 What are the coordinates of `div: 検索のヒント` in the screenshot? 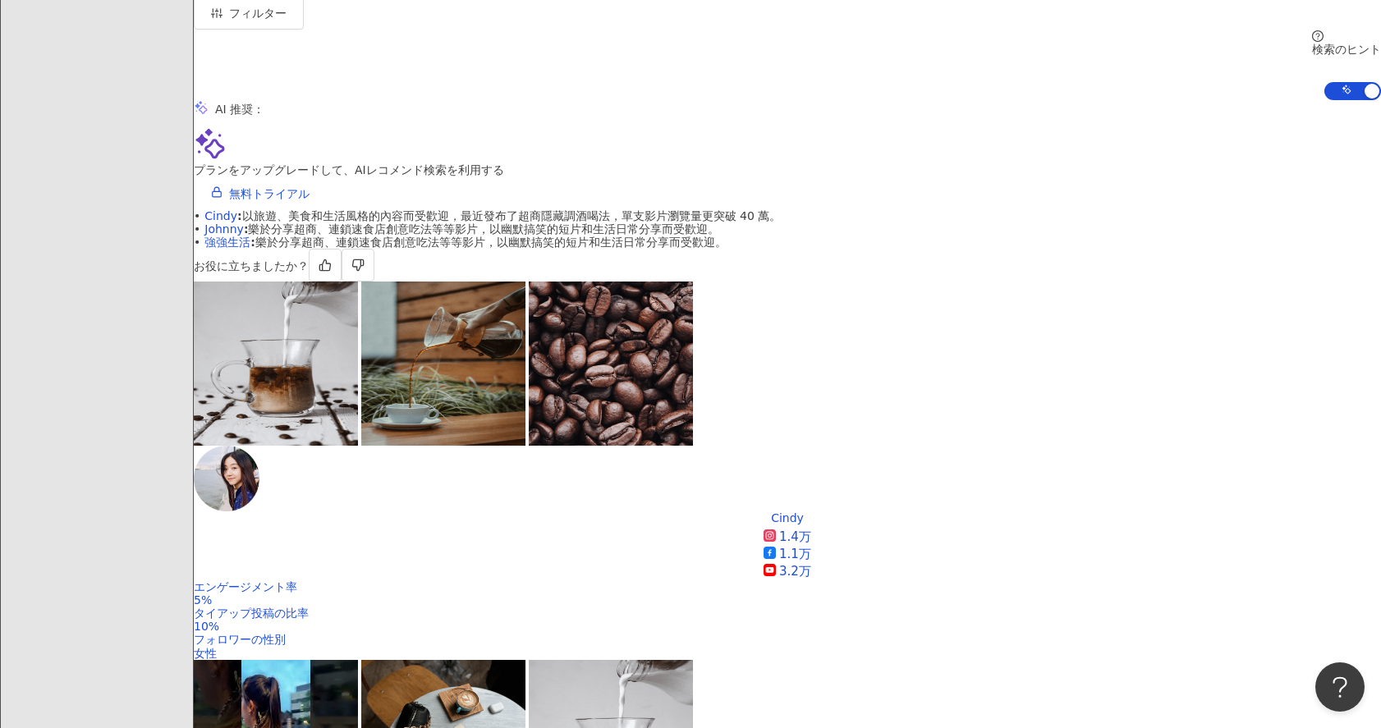 It's located at (1347, 49).